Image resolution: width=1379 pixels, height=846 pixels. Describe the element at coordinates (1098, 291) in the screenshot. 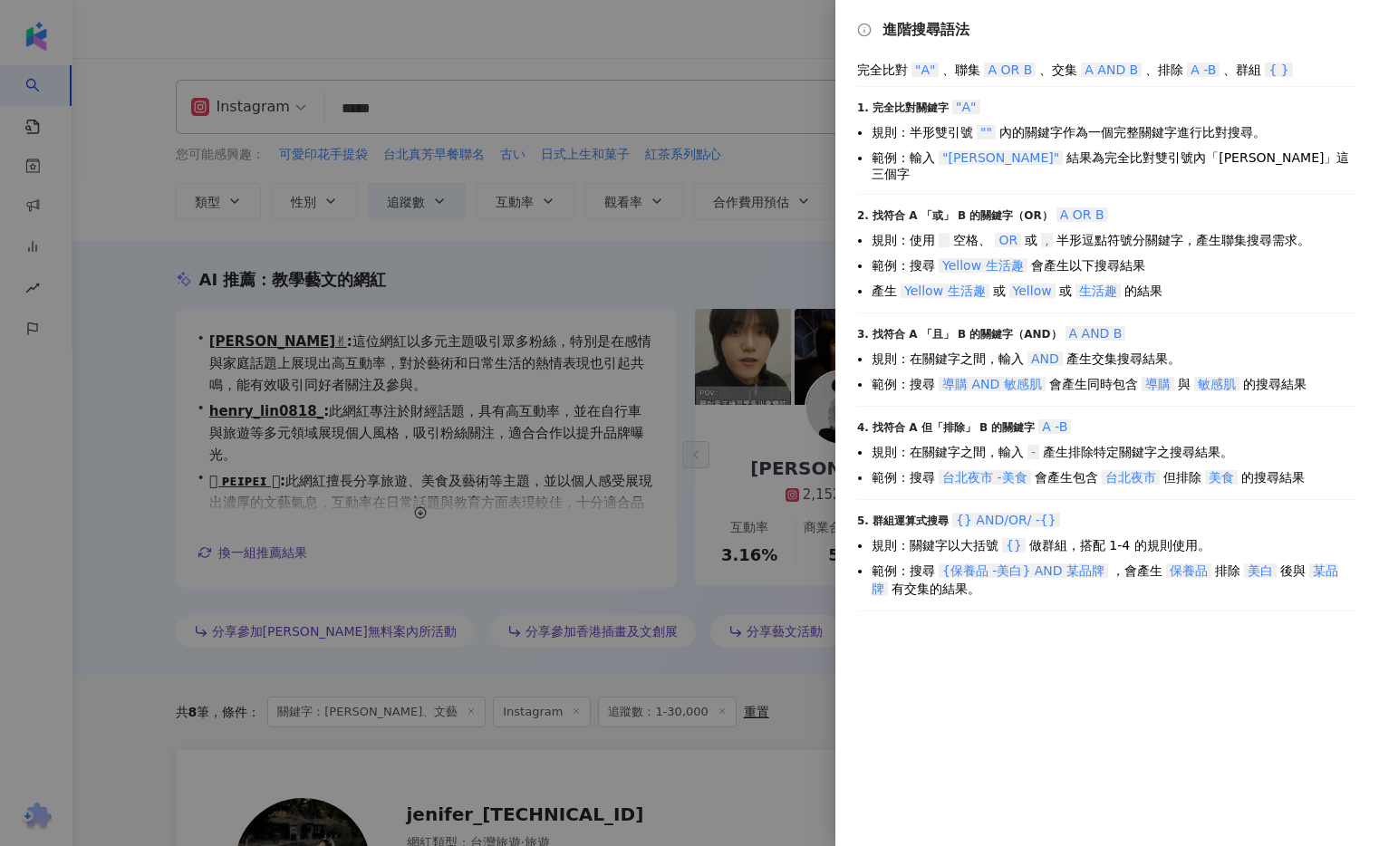

I see `span: 生活趣` at that location.